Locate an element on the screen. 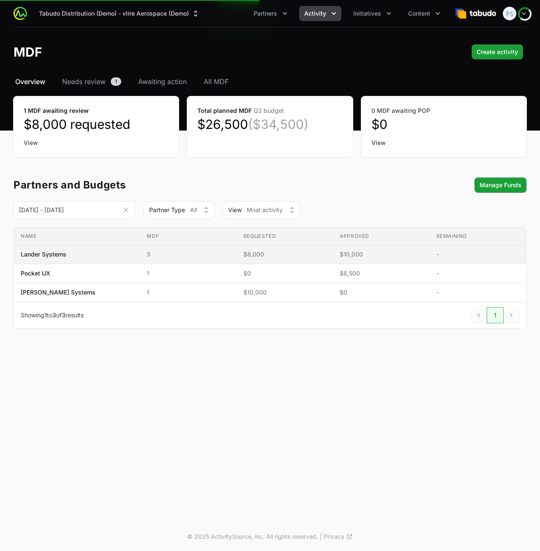 This screenshot has width=540, height=551. a: Privacy is located at coordinates (338, 536).